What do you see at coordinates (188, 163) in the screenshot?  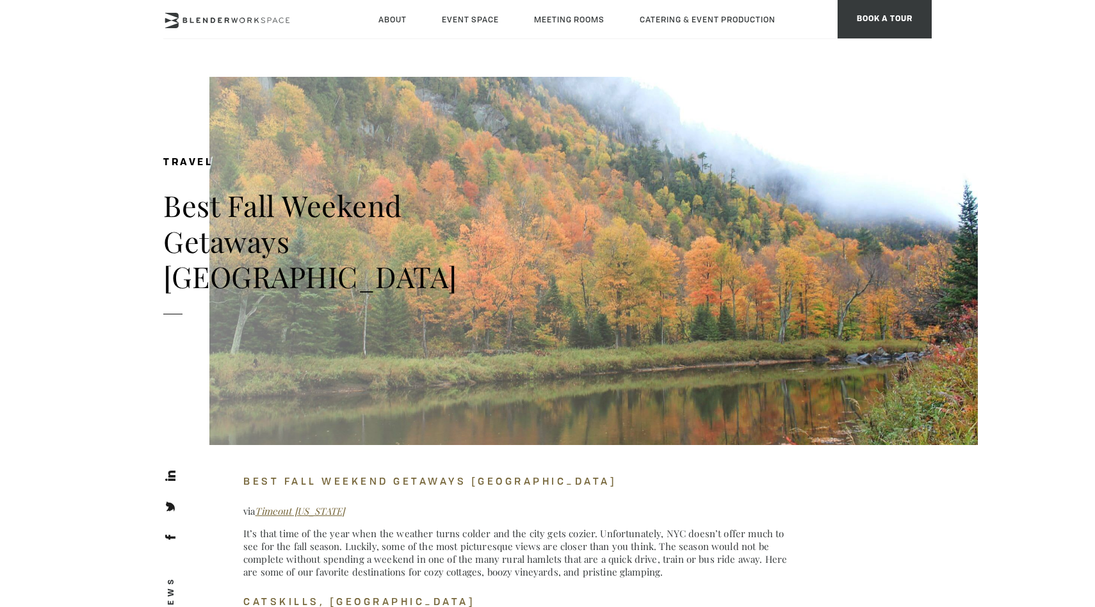 I see `span: Travel` at bounding box center [188, 163].